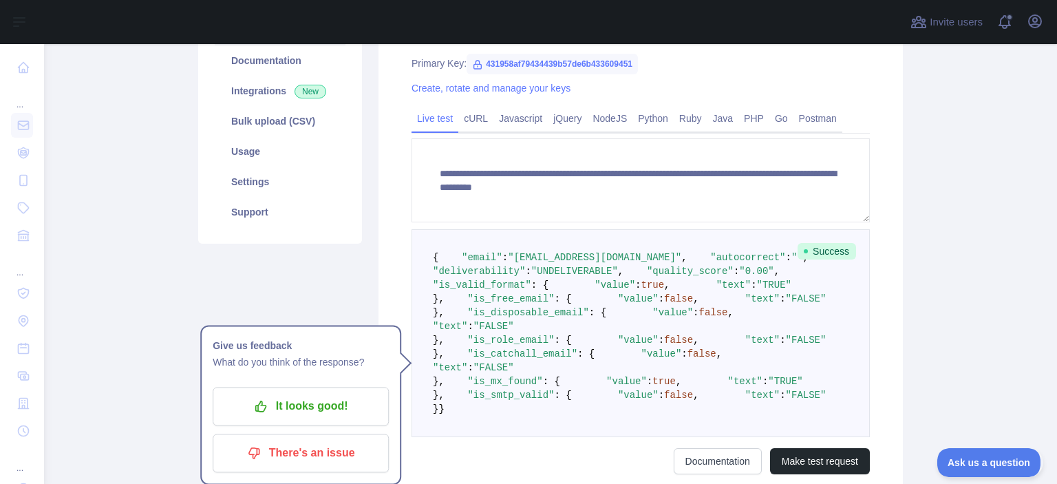  Describe the element at coordinates (310, 92) in the screenshot. I see `span: New` at that location.